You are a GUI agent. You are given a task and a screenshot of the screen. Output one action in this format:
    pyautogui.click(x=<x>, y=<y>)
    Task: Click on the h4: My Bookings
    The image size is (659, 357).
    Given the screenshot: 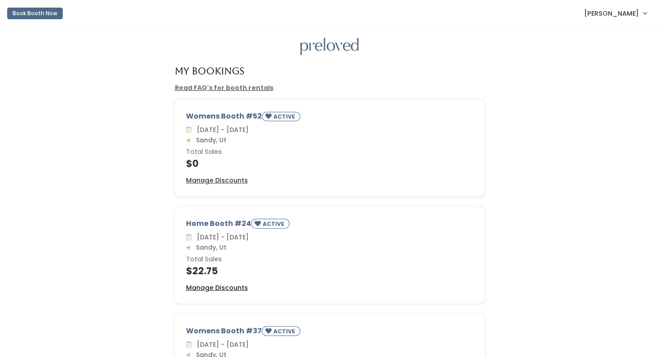 What is the action you would take?
    pyautogui.click(x=209, y=71)
    